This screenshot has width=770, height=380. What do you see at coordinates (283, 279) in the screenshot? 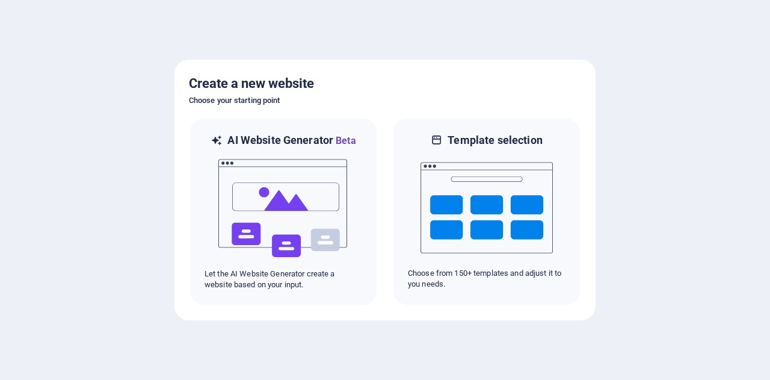
I see `p: Let the AI Website Generator create a website based on your input.` at bounding box center [283, 279].